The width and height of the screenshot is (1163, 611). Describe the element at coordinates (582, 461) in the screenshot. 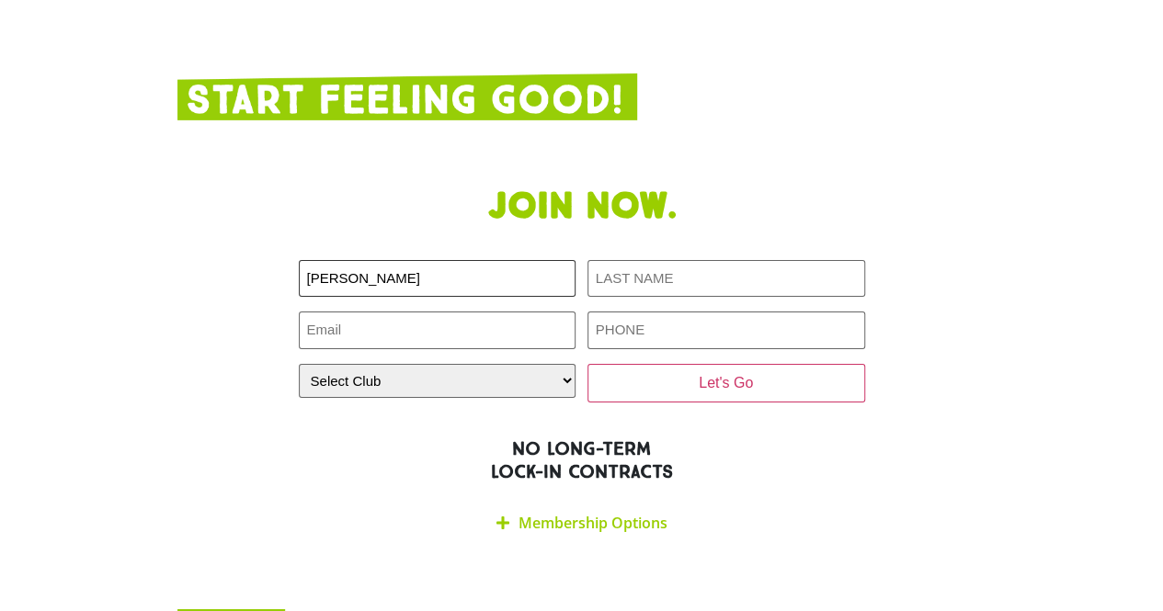

I see `h2: NO LONG-TERM LOCK-IN CONTRACTS` at that location.